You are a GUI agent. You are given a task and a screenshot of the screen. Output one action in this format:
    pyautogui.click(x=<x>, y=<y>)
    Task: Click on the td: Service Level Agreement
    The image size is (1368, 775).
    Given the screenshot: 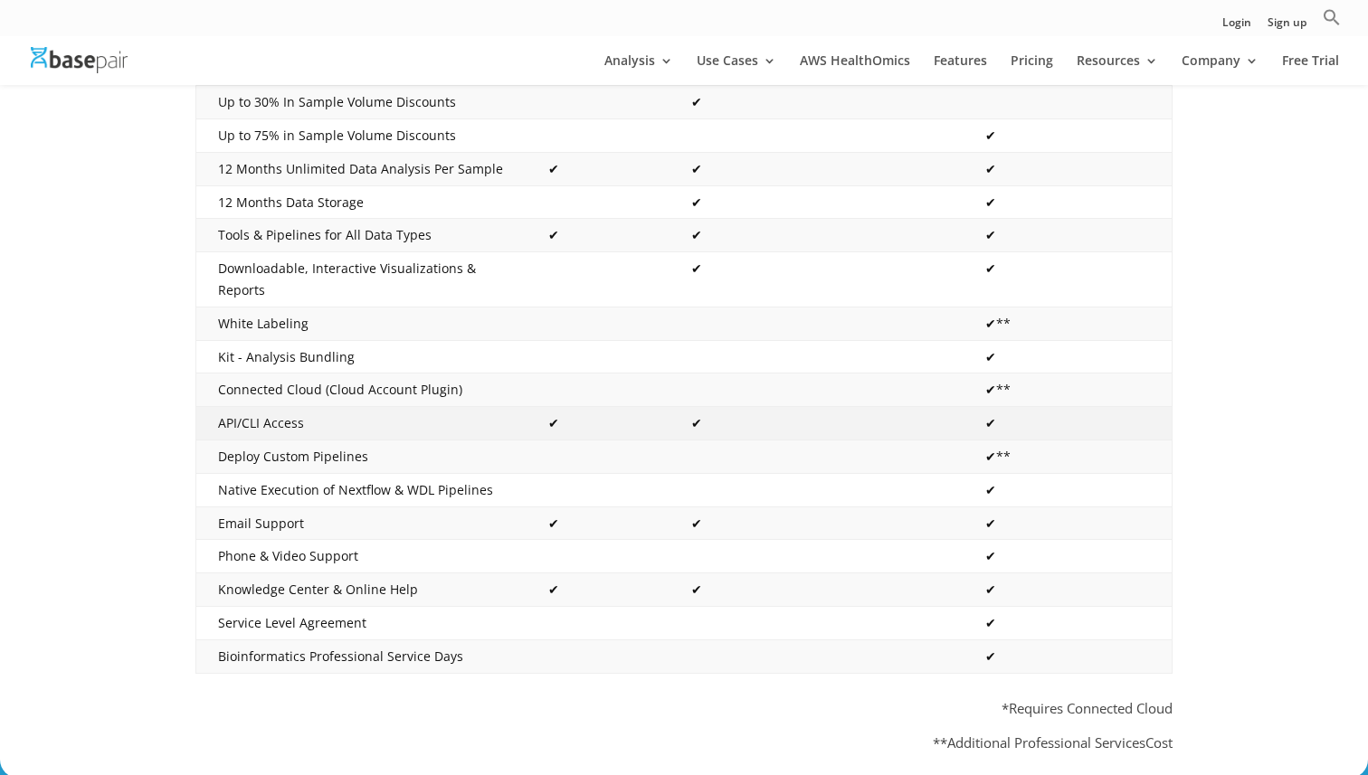 What is the action you would take?
    pyautogui.click(x=362, y=623)
    